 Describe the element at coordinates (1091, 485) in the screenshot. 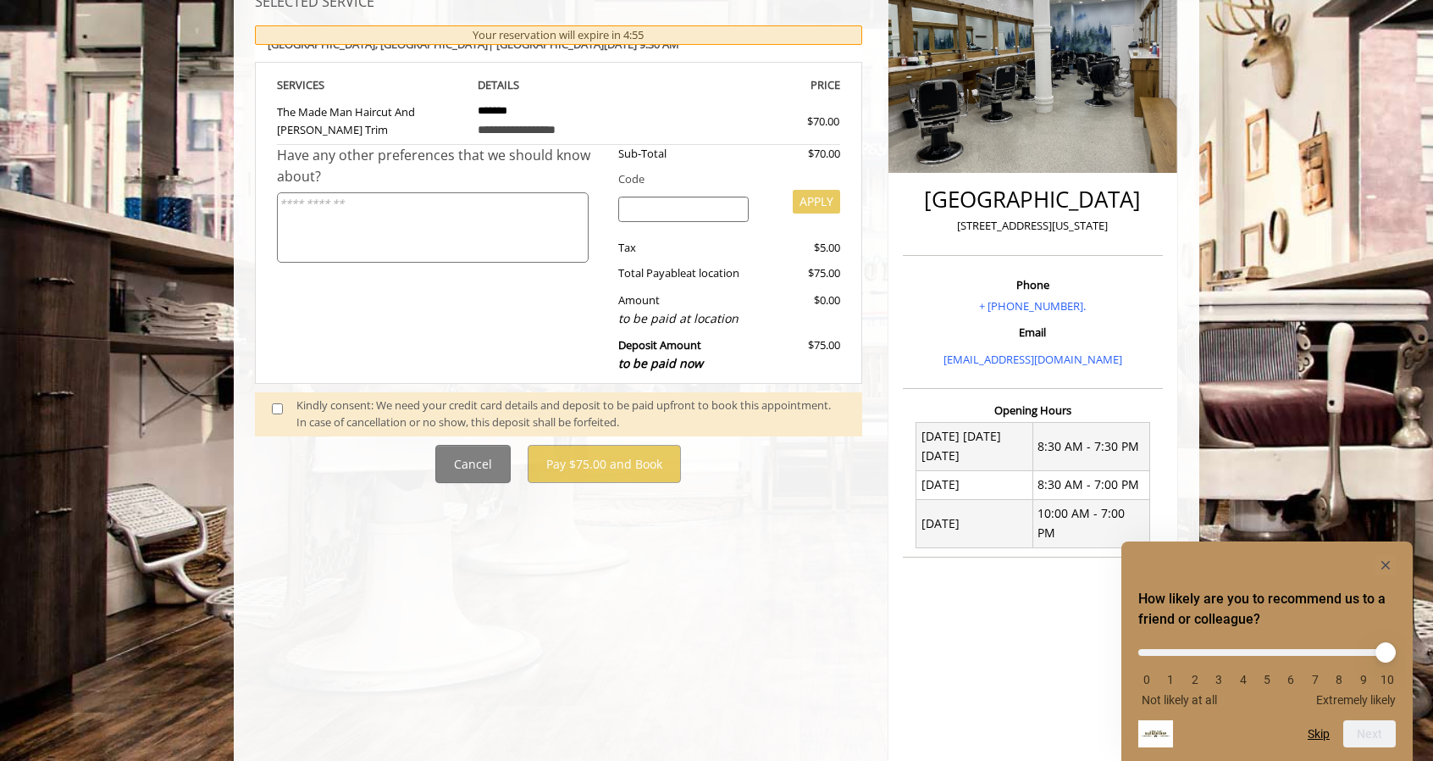

I see `td: 8:30 AM - 7:00 PM` at that location.